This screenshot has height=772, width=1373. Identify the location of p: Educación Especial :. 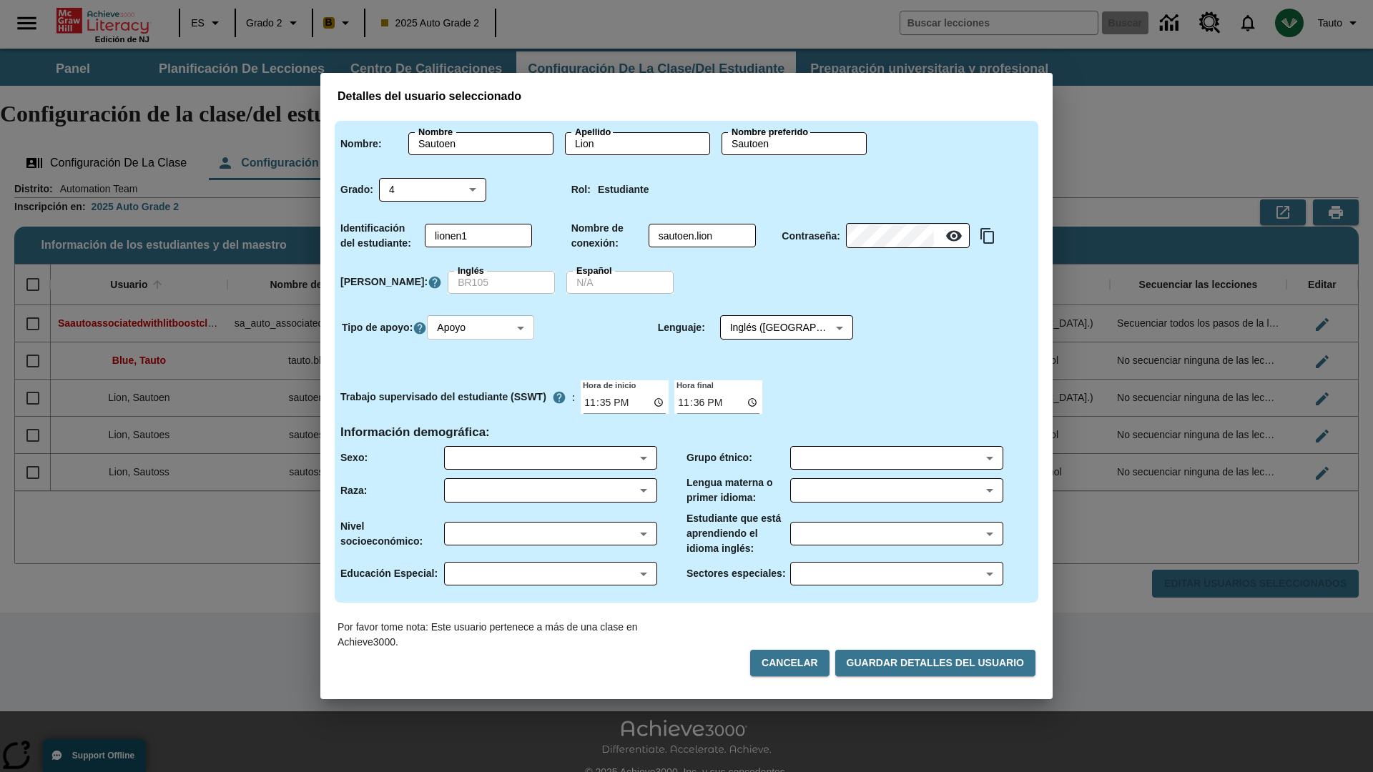
(389, 574).